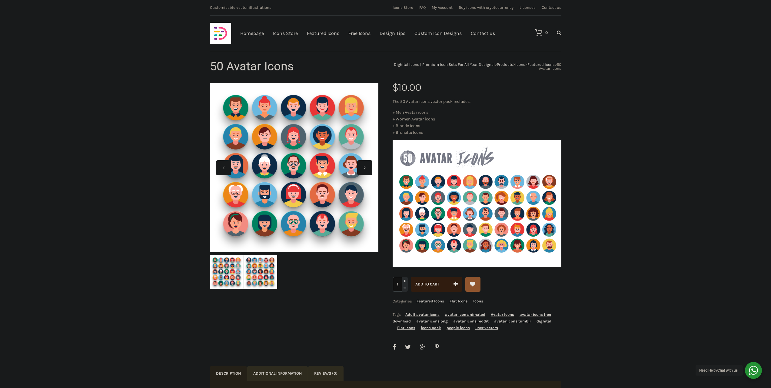  I want to click on a: My Account, so click(442, 7).